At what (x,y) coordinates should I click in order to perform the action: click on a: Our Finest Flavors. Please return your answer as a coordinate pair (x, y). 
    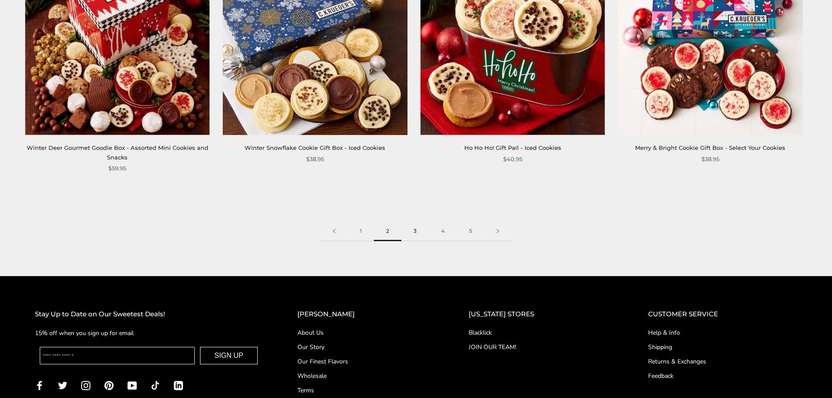
    Looking at the image, I should click on (365, 361).